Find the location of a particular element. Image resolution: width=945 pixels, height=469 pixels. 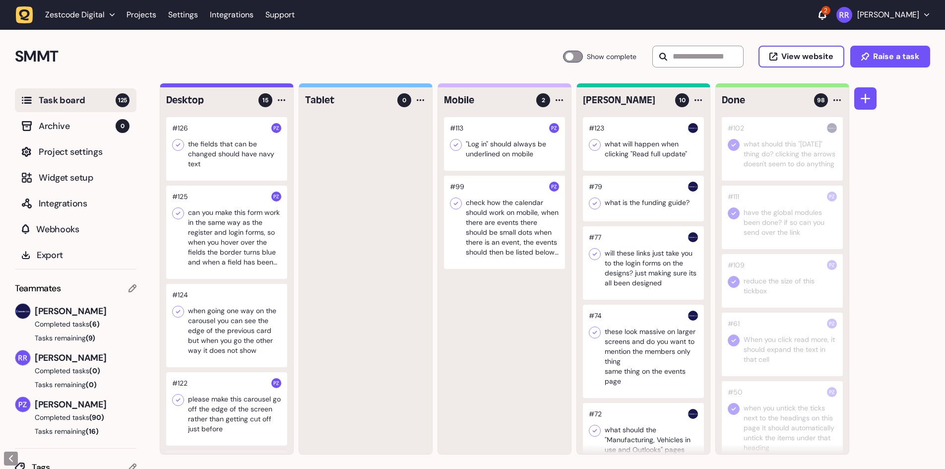

button: Task board125 is located at coordinates (75, 100).